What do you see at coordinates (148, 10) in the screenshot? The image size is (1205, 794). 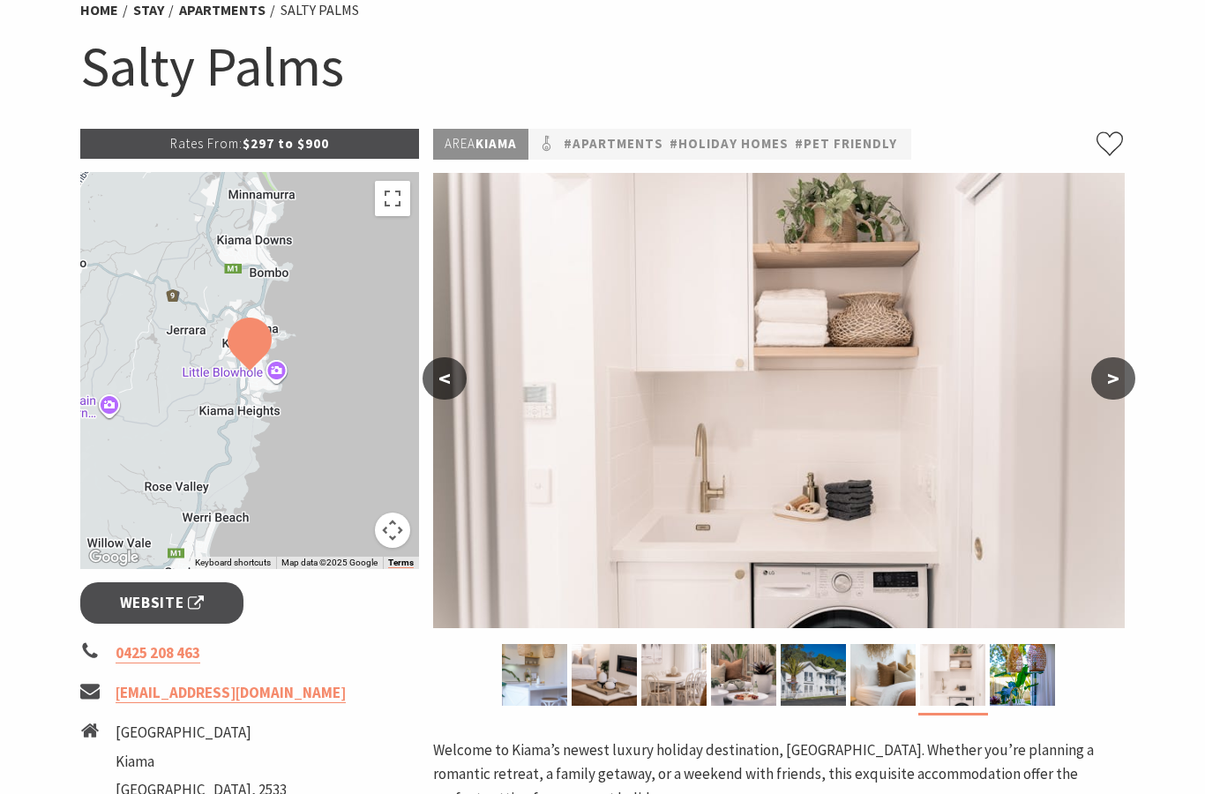 I see `a: Stay` at bounding box center [148, 10].